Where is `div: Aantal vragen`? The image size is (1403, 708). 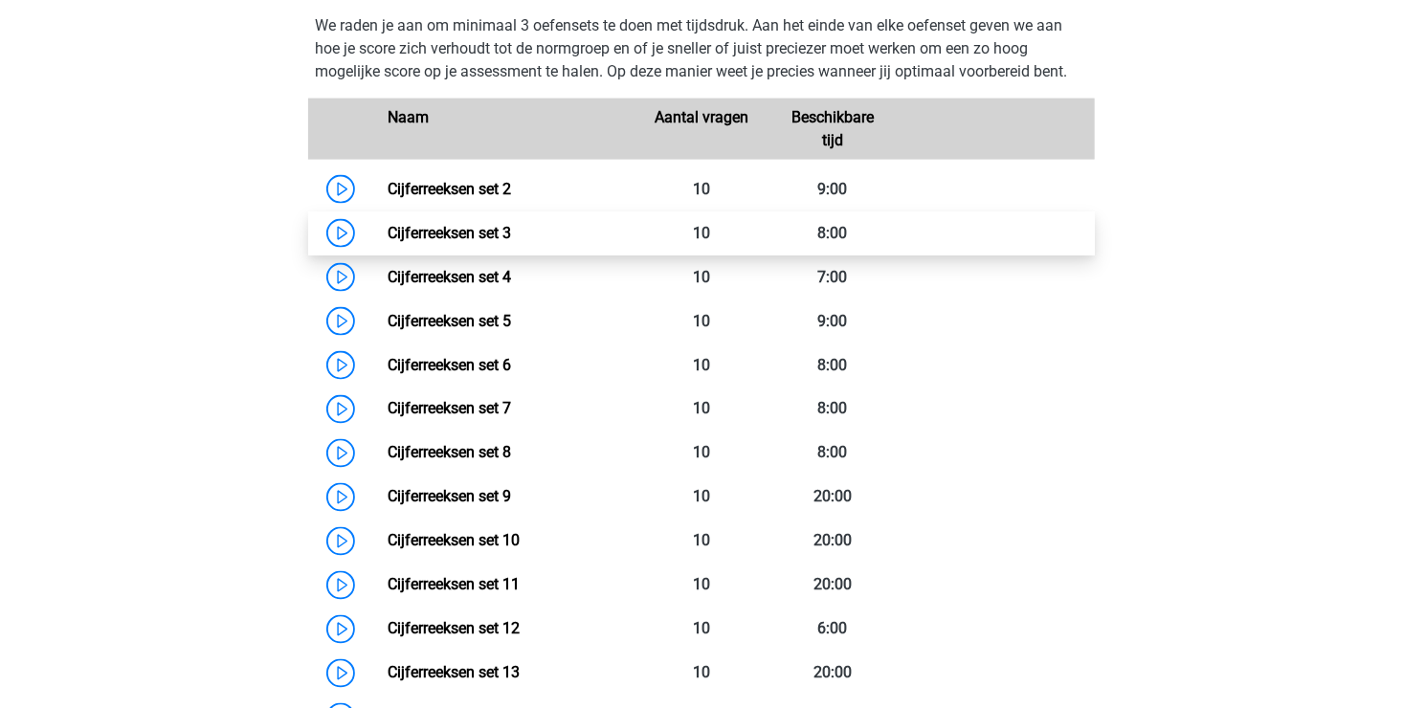
div: Aantal vragen is located at coordinates (700, 129).